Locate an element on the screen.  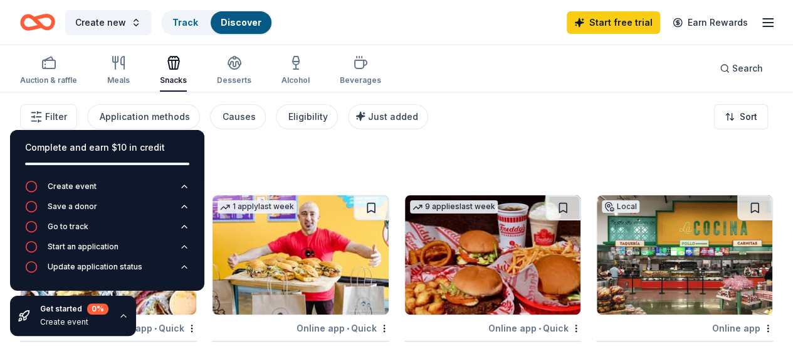
button: Search is located at coordinates (741, 68).